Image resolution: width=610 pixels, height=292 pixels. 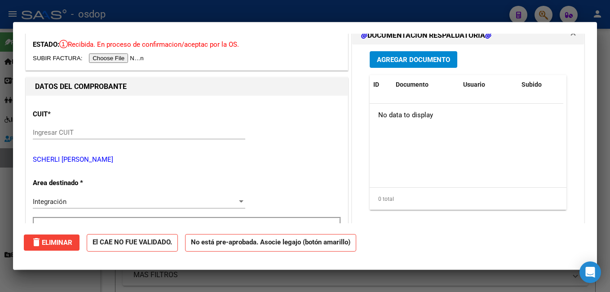 I want to click on datatable-header-cell: Usuario, so click(x=488, y=84).